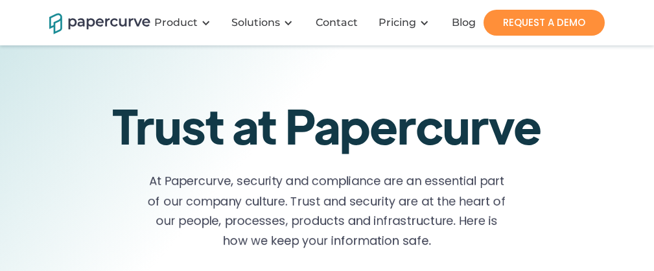  Describe the element at coordinates (338, 23) in the screenshot. I see `a: Contact` at that location.